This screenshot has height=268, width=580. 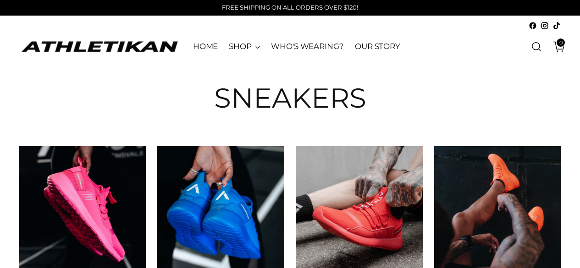 I want to click on a: OUR STORY, so click(x=378, y=47).